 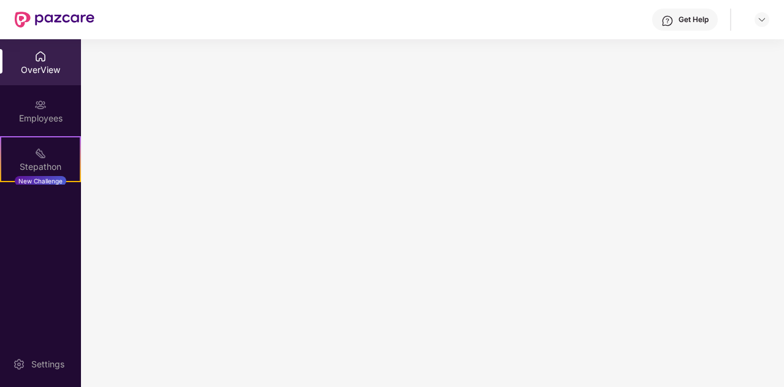 What do you see at coordinates (40, 105) in the screenshot?
I see `img: svg+xml;base64,PHN2ZyBpZD0iRW1wbG95ZWVzIiB4bWxucz0iaHR0cDovL3d3dy53My5vcmcvMjAwMC9zdmciIHdpZHRoPS...` at bounding box center [40, 105].